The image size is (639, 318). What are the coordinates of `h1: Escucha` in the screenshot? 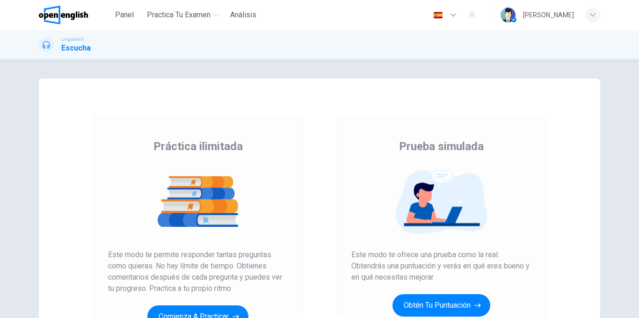 It's located at (76, 48).